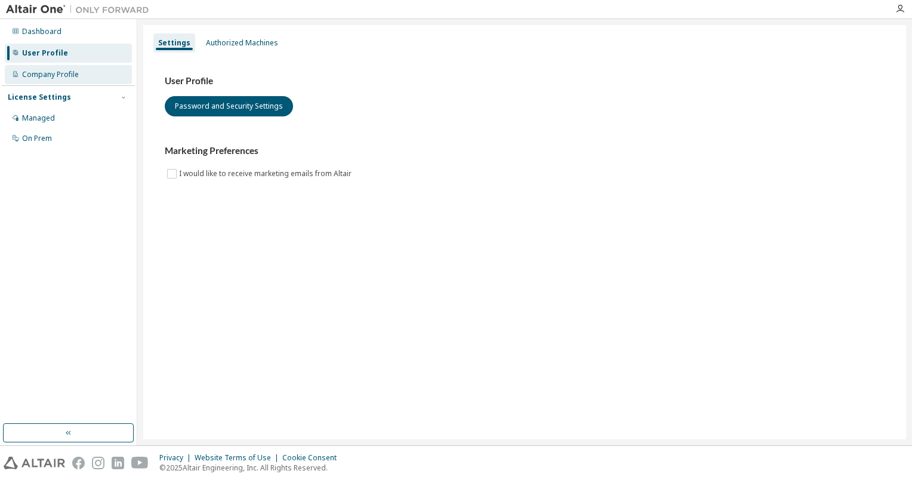  What do you see at coordinates (39, 97) in the screenshot?
I see `div: License Settings` at bounding box center [39, 97].